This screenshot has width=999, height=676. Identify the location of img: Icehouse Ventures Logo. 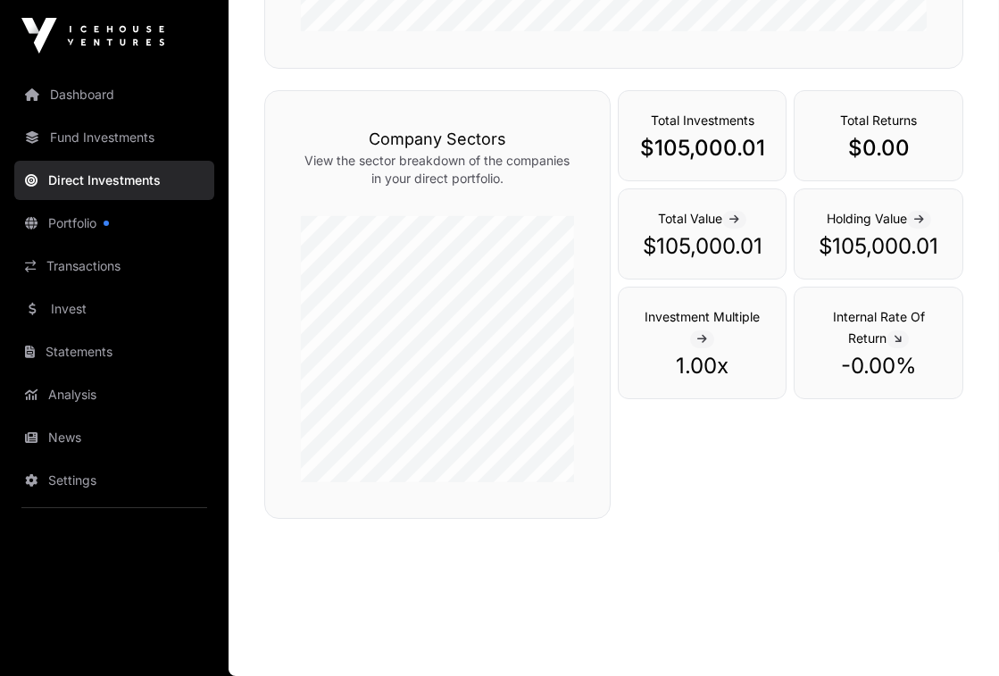
(93, 36).